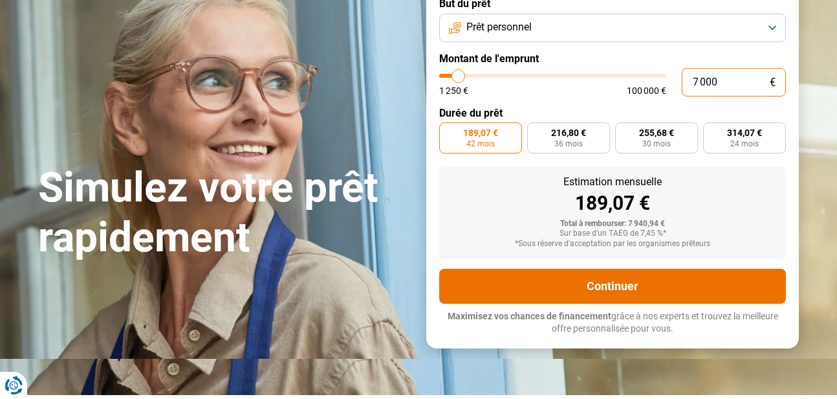  Describe the element at coordinates (613, 58) in the screenshot. I see `label: Montant de l'emprunt` at that location.